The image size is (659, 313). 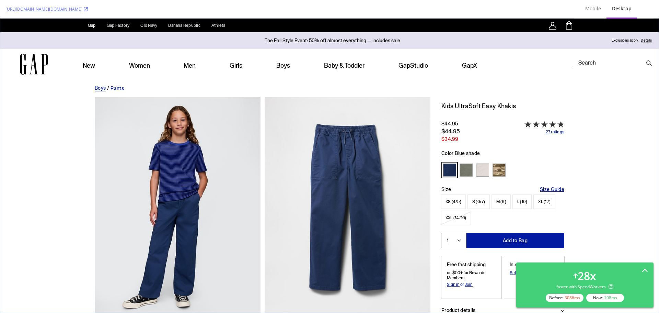 What do you see at coordinates (622, 9) in the screenshot?
I see `div: Desktop` at bounding box center [622, 9].